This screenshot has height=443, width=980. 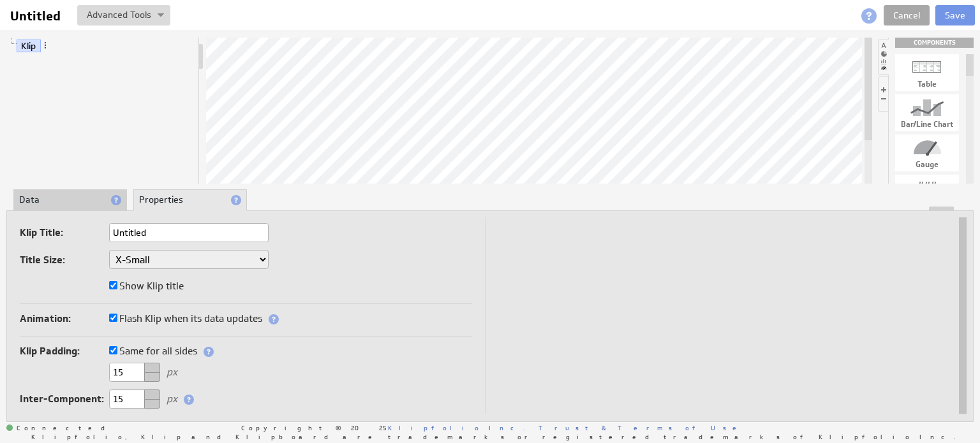 What do you see at coordinates (64, 319) in the screenshot?
I see `label: Animation:` at bounding box center [64, 319].